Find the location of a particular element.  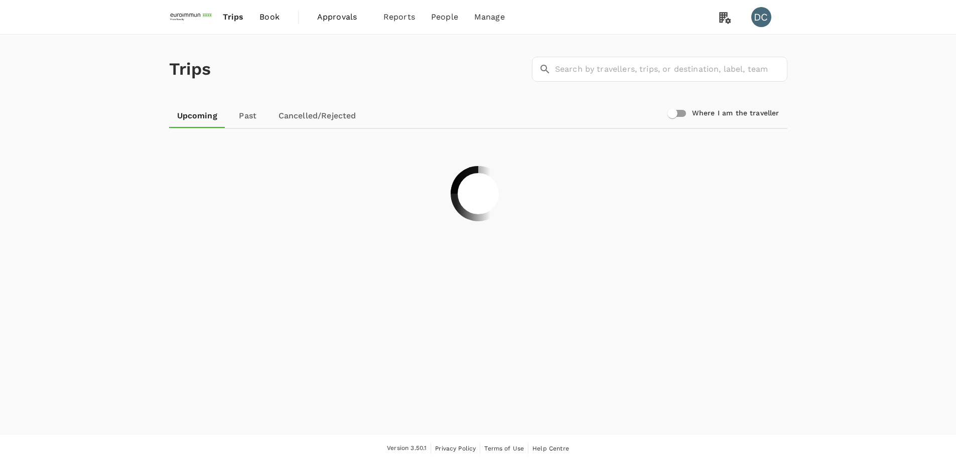

a: Cancelled/Rejected is located at coordinates (317, 116).